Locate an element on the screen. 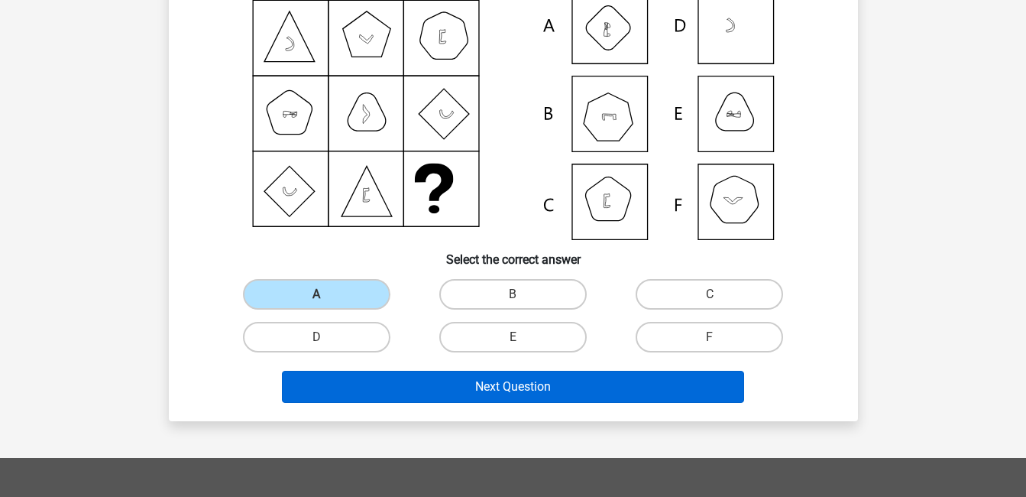 Image resolution: width=1026 pixels, height=497 pixels. label: F is located at coordinates (709, 337).